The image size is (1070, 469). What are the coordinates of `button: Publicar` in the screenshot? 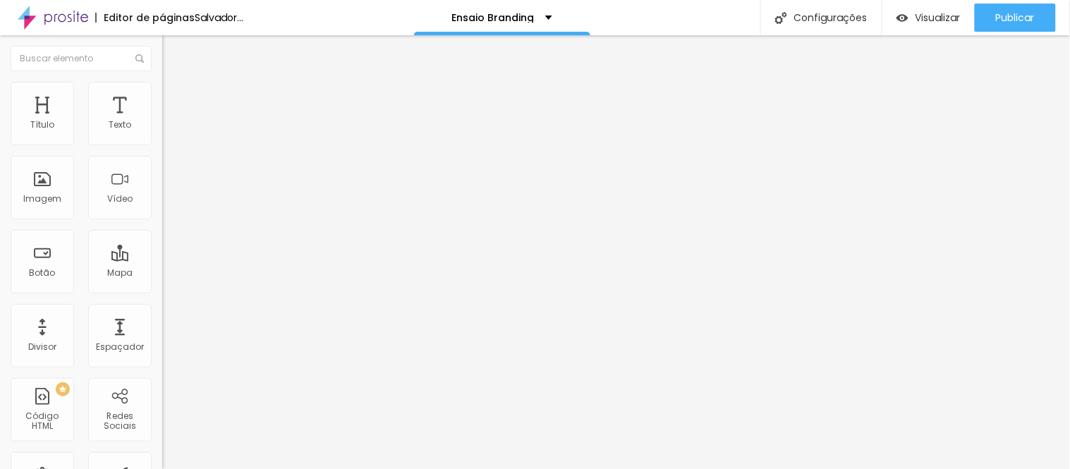 It's located at (1015, 18).